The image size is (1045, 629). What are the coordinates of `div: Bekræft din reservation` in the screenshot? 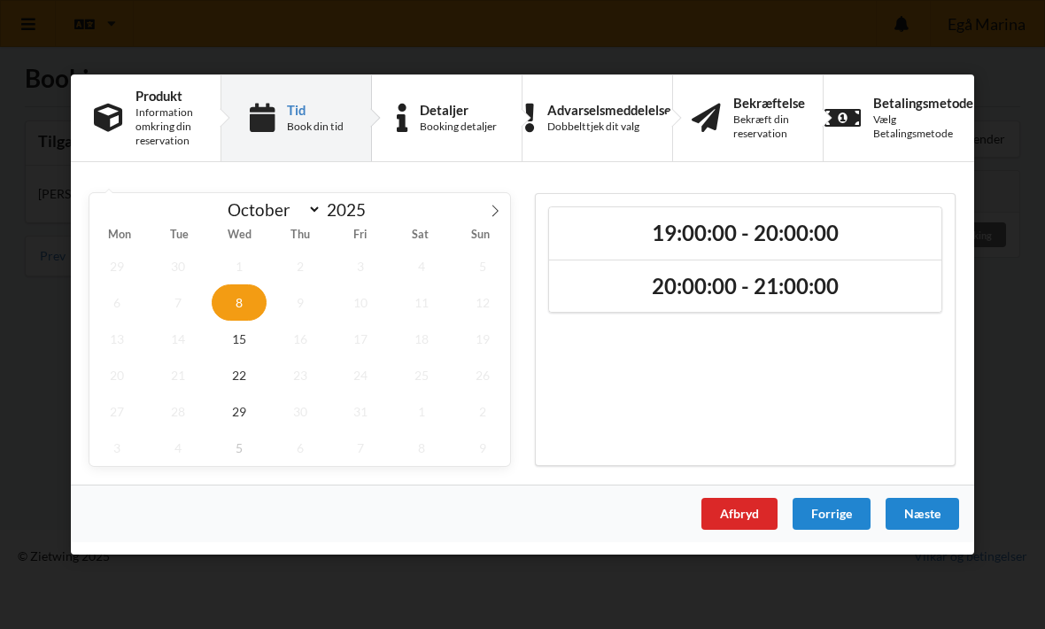 It's located at (769, 127).